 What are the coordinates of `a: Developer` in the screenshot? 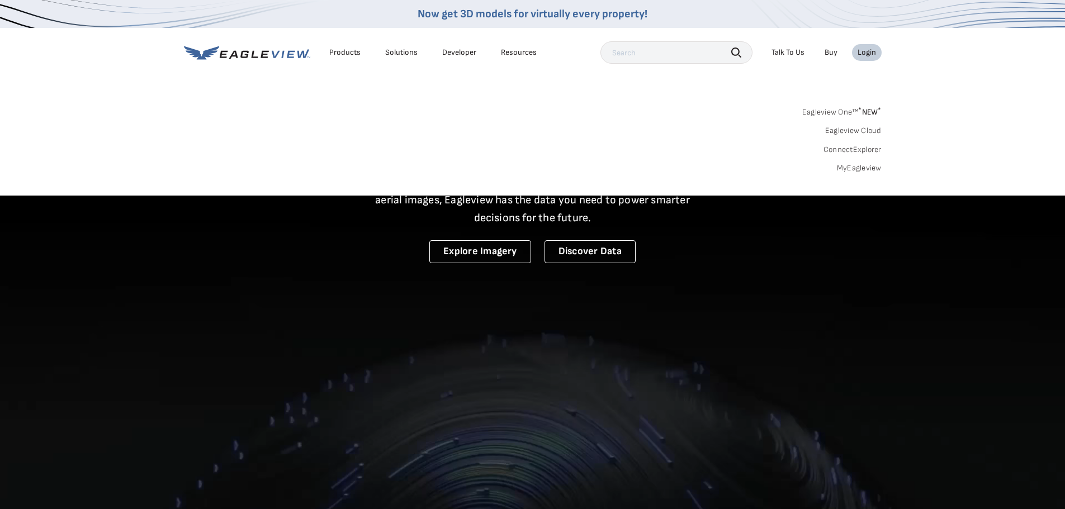 It's located at (459, 53).